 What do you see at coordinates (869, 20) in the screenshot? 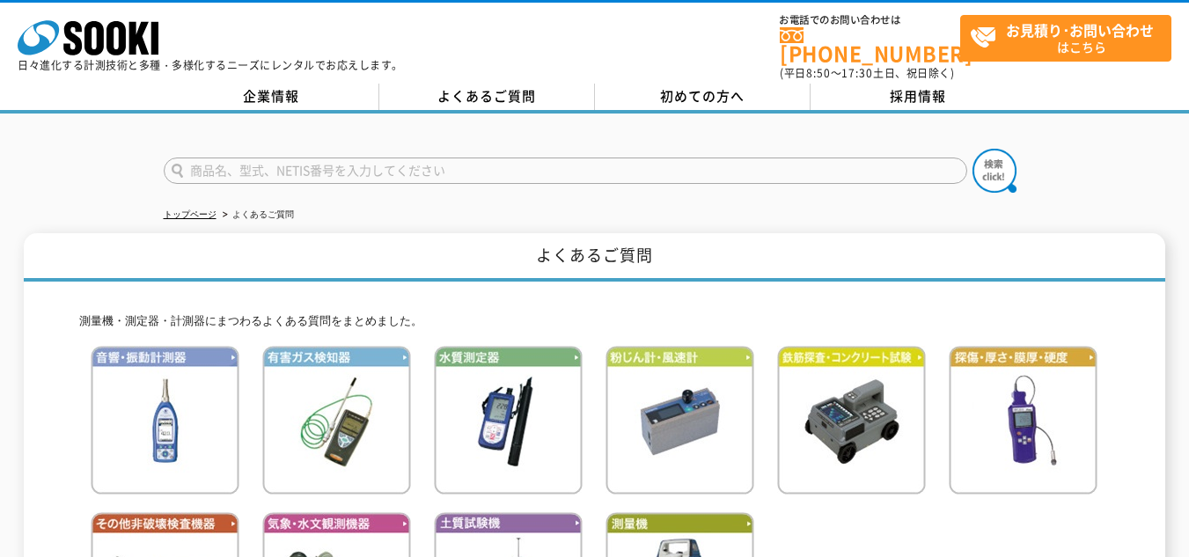
I see `span: お電話でのお問い合わせは` at bounding box center [869, 20].